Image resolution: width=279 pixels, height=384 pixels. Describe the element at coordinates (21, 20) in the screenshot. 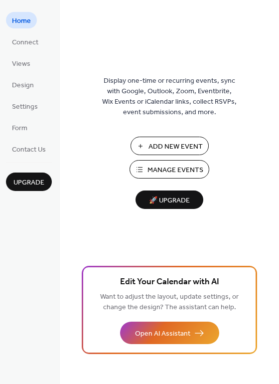

I see `a: Home` at that location.